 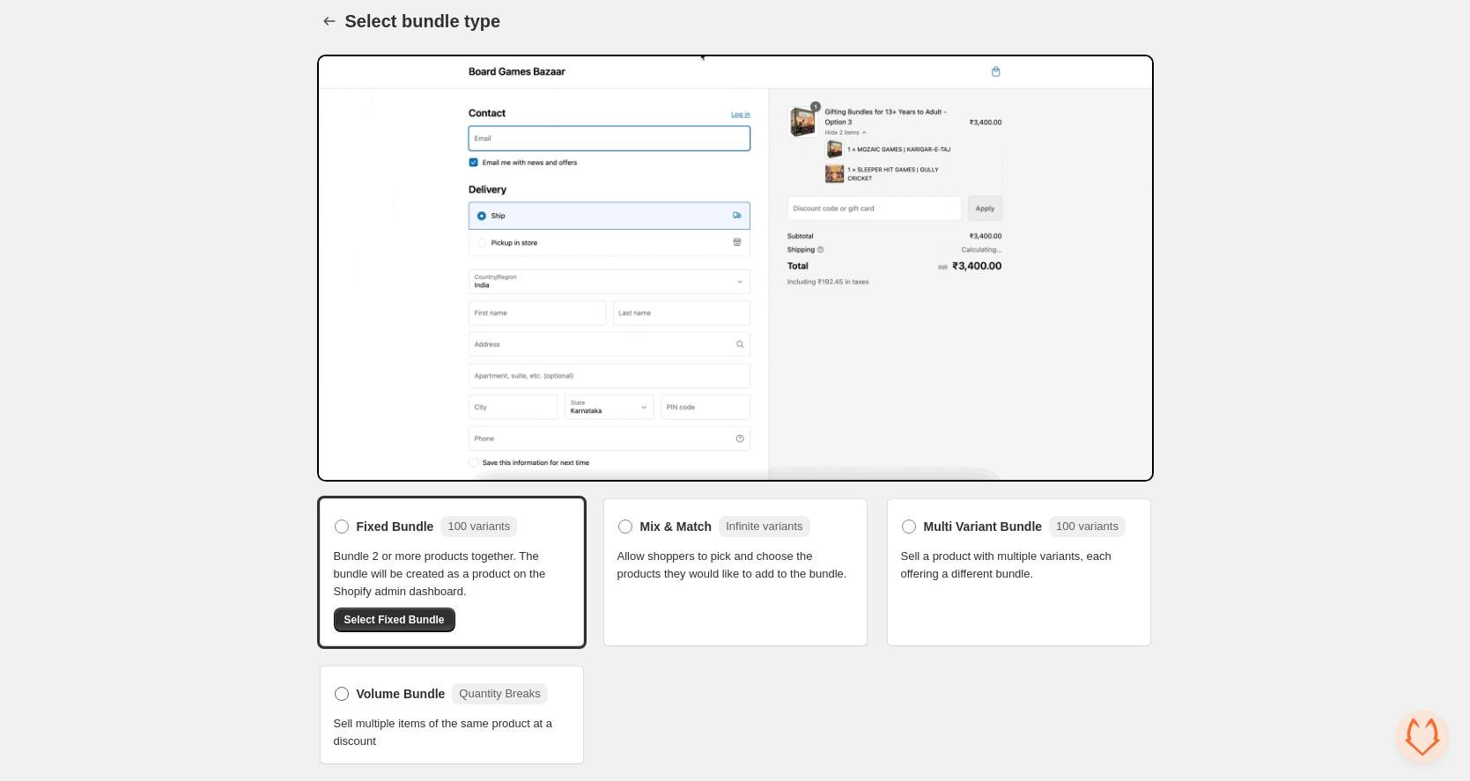 What do you see at coordinates (1019, 566) in the screenshot?
I see `span: Sell a product with multiple variants, each offering a different bundle.` at bounding box center [1019, 566].